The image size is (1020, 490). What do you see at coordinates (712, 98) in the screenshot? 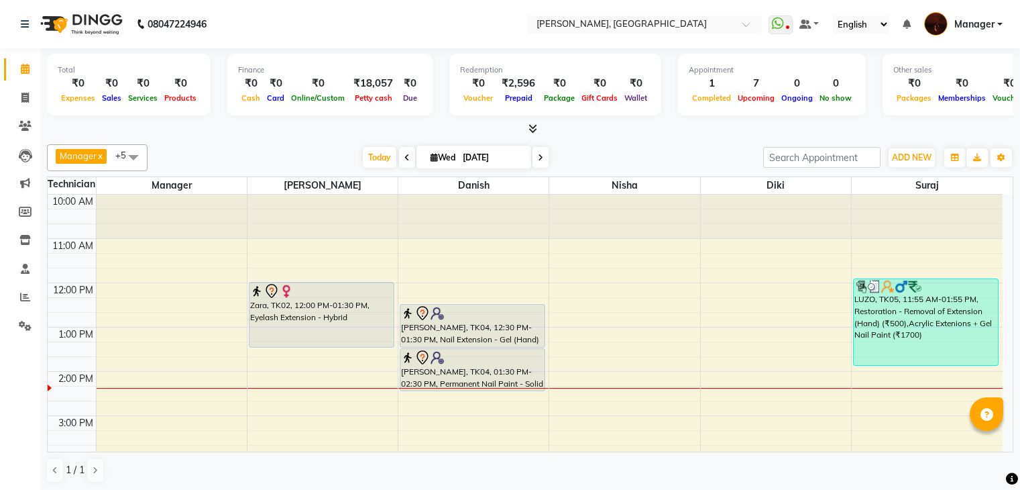
I see `span: Completed` at bounding box center [712, 98].